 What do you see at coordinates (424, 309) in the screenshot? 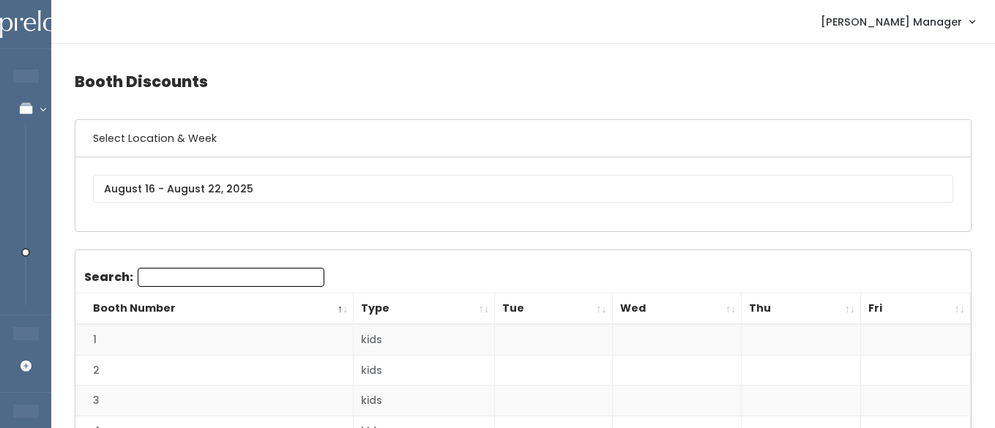
I see `th: Type: activate to sort column ascending` at bounding box center [424, 309].